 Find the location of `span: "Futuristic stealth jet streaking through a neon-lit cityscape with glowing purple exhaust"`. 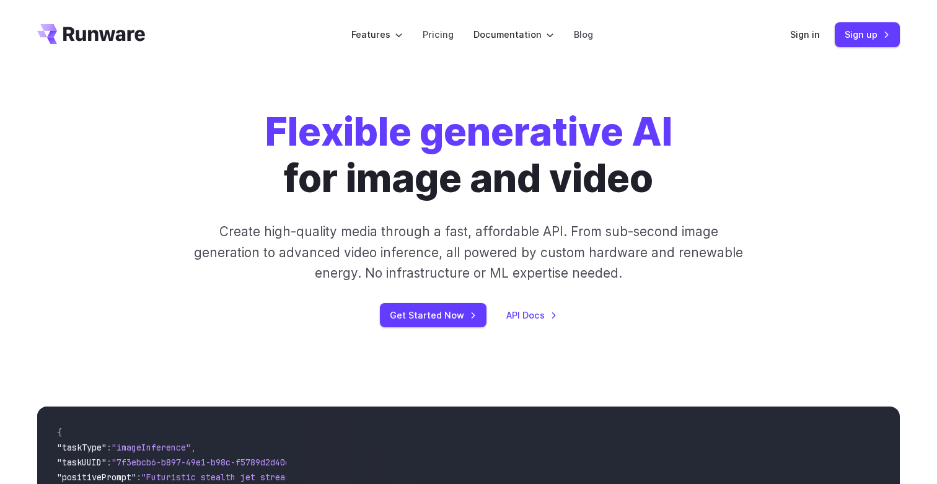

span: "Futuristic stealth jet streaking through a neon-lit cityscape with glowing purple exhaust" is located at coordinates (367, 477).